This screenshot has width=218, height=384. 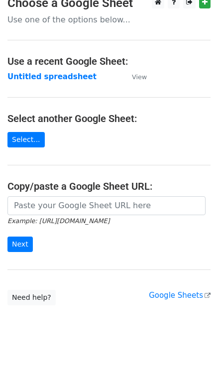 What do you see at coordinates (26, 140) in the screenshot?
I see `a: Select...` at bounding box center [26, 140].